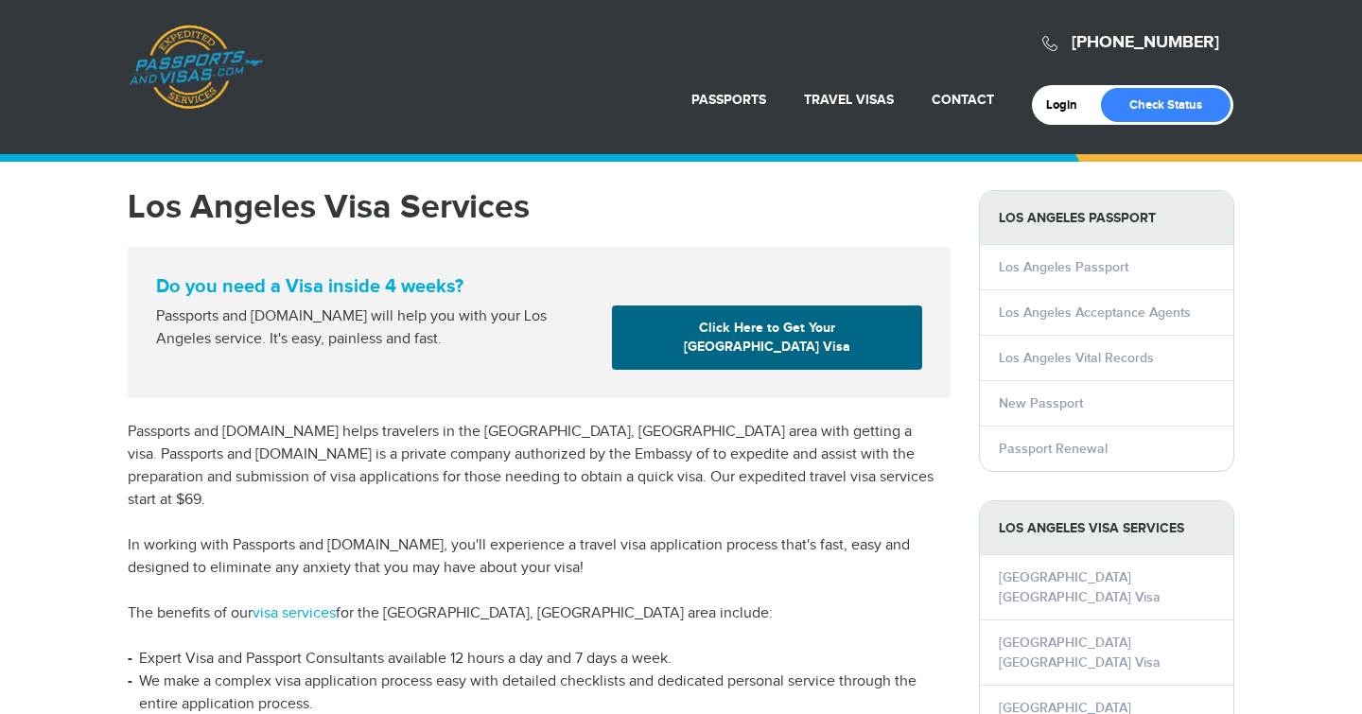 This screenshot has height=714, width=1362. I want to click on a: Check Status, so click(1165, 105).